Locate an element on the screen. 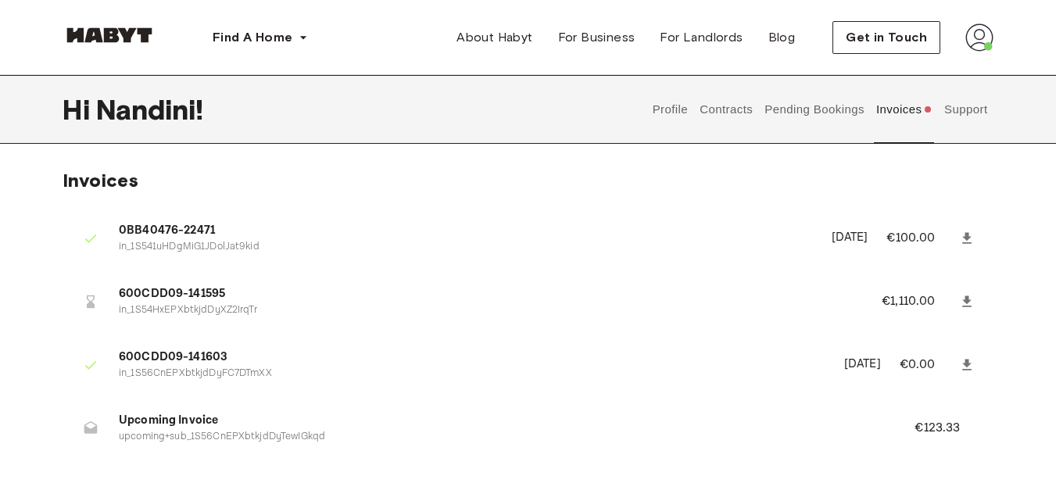  span: Blog is located at coordinates (781, 38).